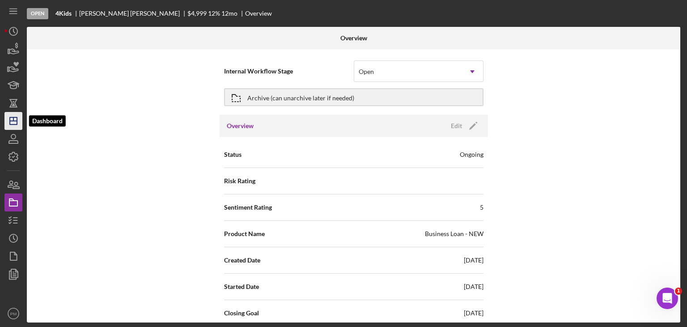 This screenshot has height=327, width=687. Describe the element at coordinates (301, 97) in the screenshot. I see `div: Archive (can unarchive later if needed)` at that location.